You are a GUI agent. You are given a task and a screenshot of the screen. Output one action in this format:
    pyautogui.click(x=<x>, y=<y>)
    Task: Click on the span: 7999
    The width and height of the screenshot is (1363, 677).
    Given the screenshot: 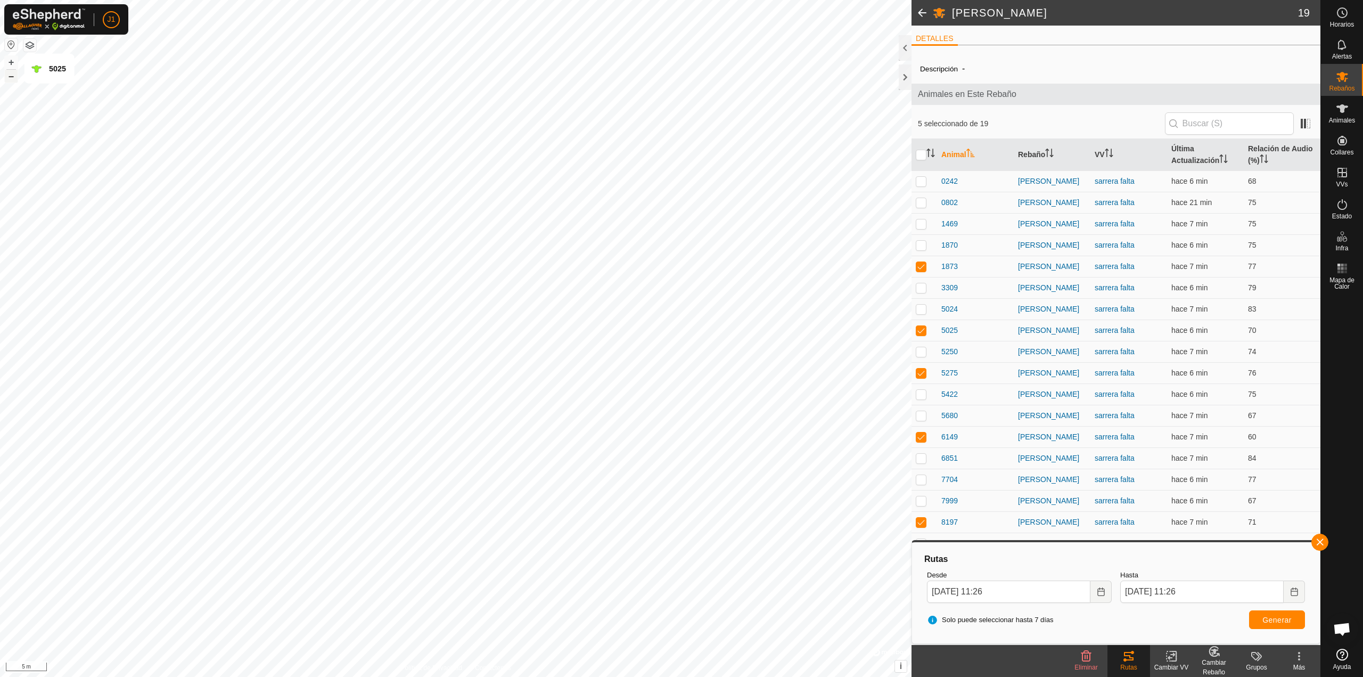 What is the action you would take?
    pyautogui.click(x=949, y=500)
    